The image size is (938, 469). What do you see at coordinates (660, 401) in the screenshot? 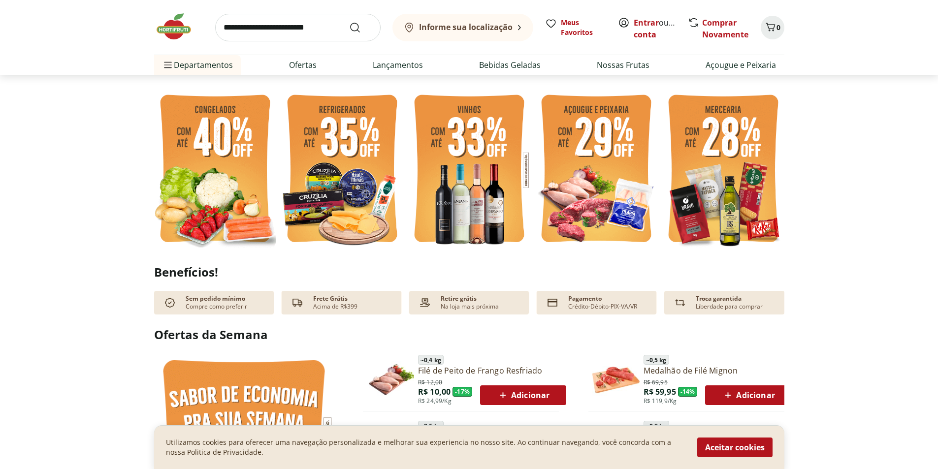
I see `span: R$ 119,9/Kg` at bounding box center [660, 401].